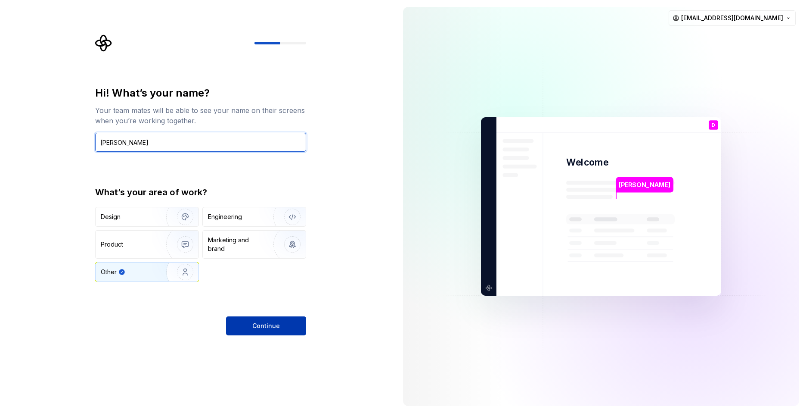  What do you see at coordinates (201, 115) in the screenshot?
I see `div: Your team mates will be able to see your name on their screens when you’re working together.` at bounding box center [201, 115].